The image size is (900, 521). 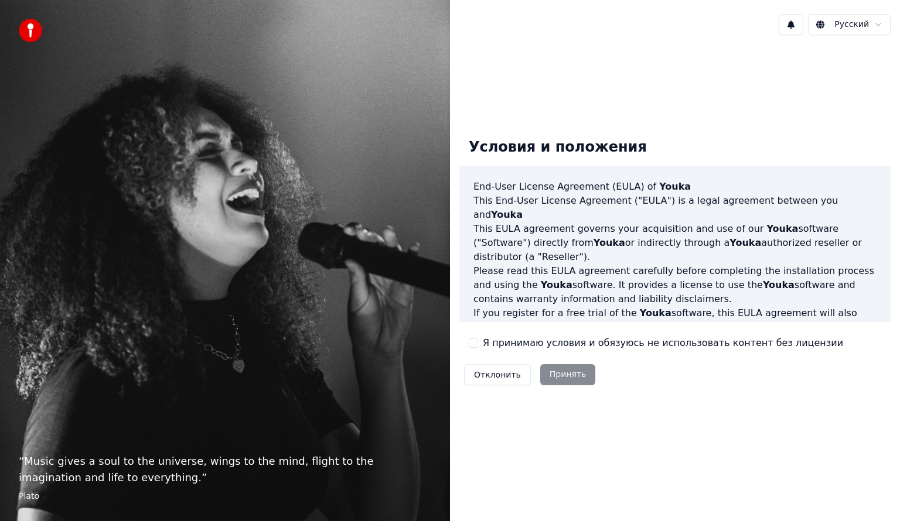 What do you see at coordinates (30, 30) in the screenshot?
I see `img: youka` at bounding box center [30, 30].